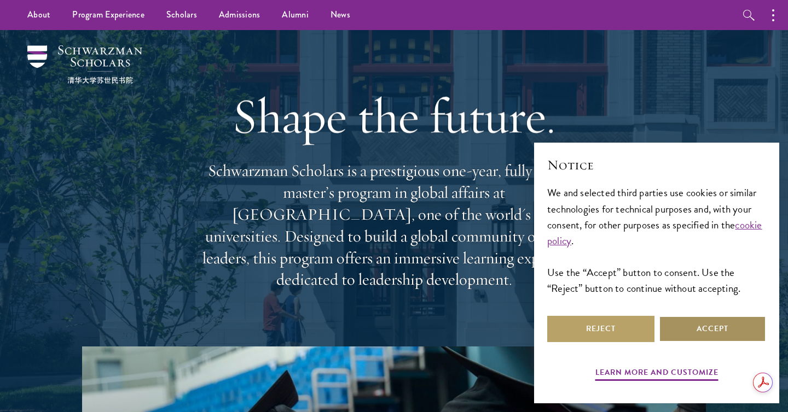 This screenshot has width=788, height=412. What do you see at coordinates (654, 233) in the screenshot?
I see `a: cookie policy` at bounding box center [654, 233].